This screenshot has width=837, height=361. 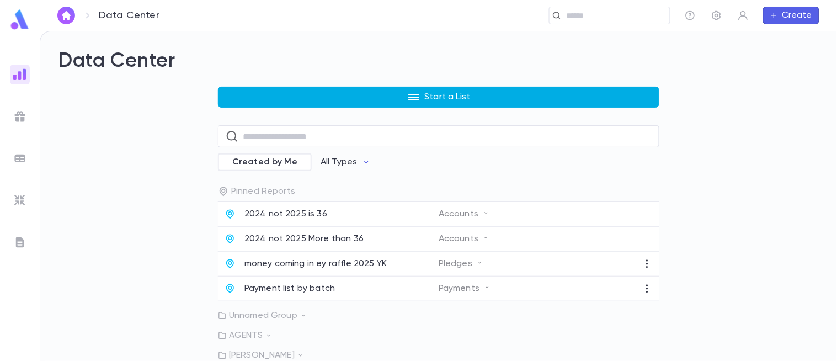 What do you see at coordinates (438, 191) in the screenshot?
I see `p: Pinned Reports` at bounding box center [438, 191].